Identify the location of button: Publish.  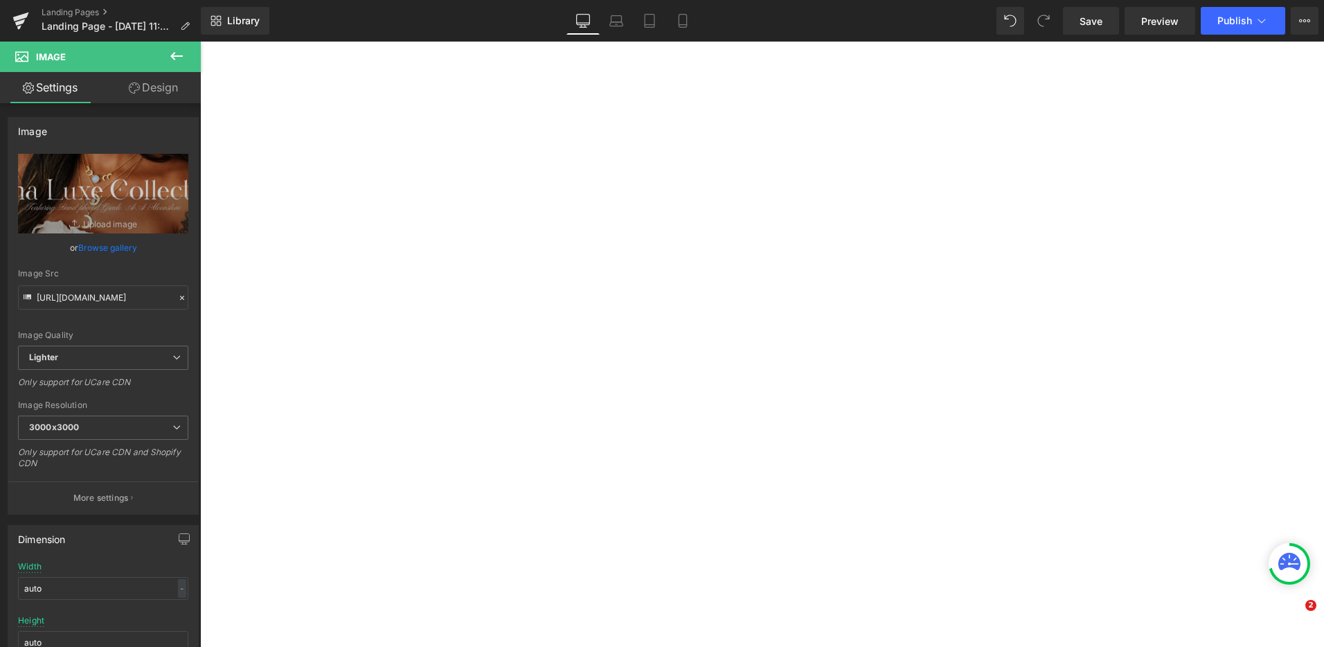
(1243, 21).